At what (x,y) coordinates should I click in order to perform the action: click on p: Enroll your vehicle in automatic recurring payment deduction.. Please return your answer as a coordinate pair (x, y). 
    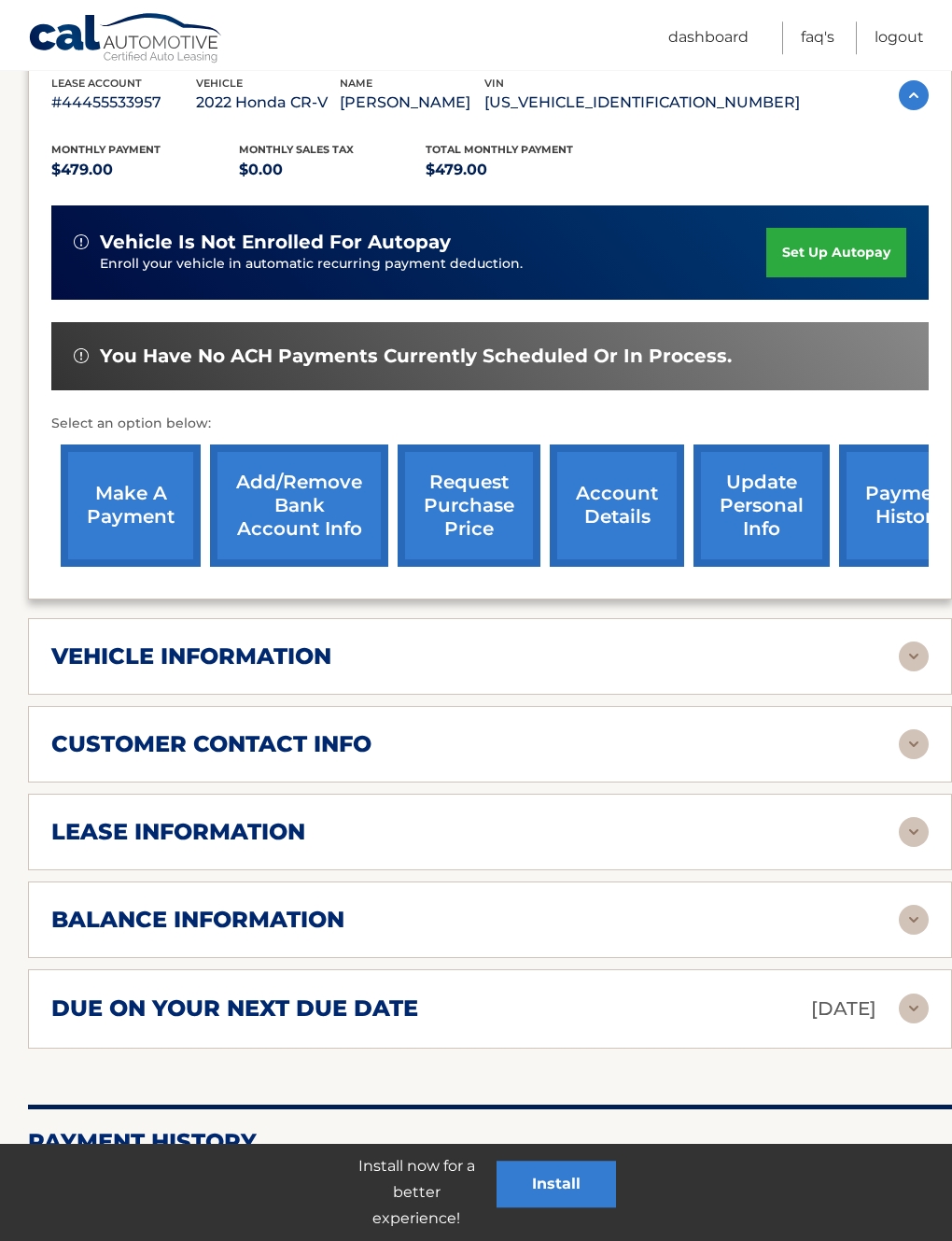
    Looking at the image, I should click on (433, 264).